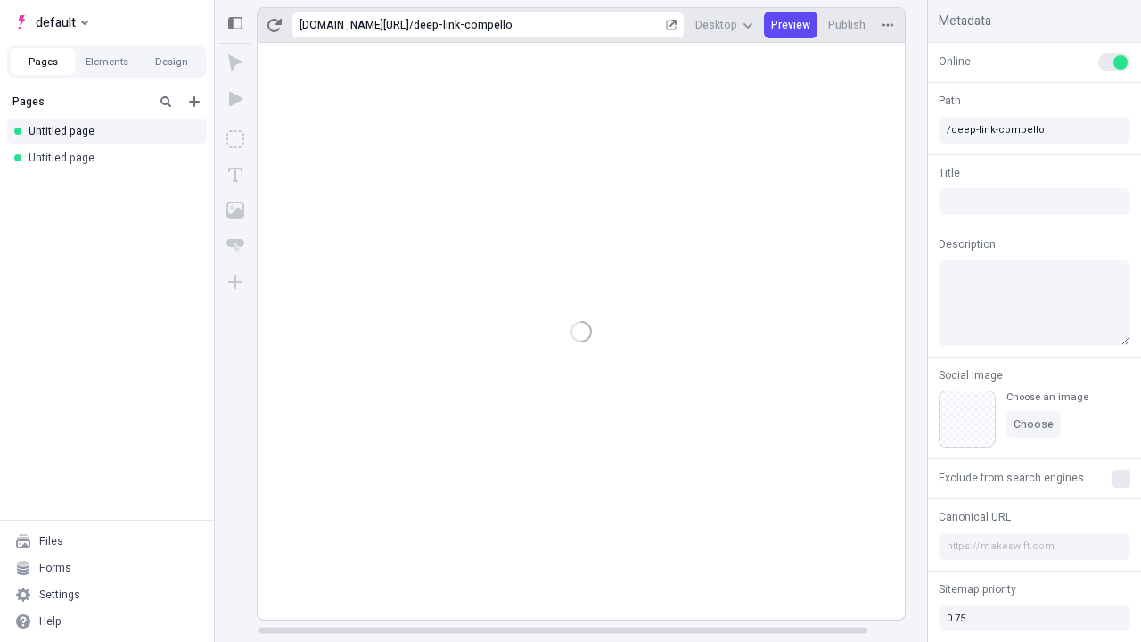 The width and height of the screenshot is (1141, 642). Describe the element at coordinates (235, 210) in the screenshot. I see `button: Image` at that location.